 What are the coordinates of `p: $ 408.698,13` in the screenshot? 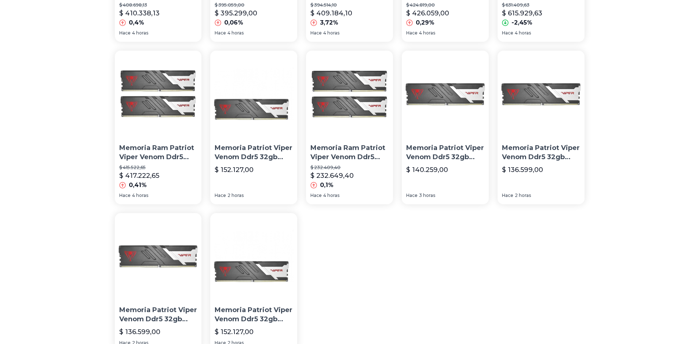 It's located at (158, 5).